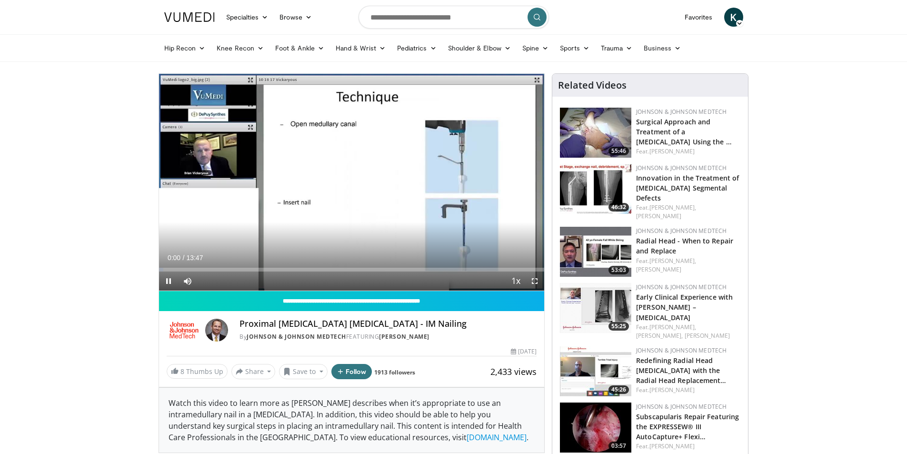 The image size is (907, 454). Describe the element at coordinates (595, 188) in the screenshot. I see `img: 680417f9-8db9-4d12-83e7-1cce226b0ea9.150x105_q85_crop-smart_upscale.jpg` at that location.